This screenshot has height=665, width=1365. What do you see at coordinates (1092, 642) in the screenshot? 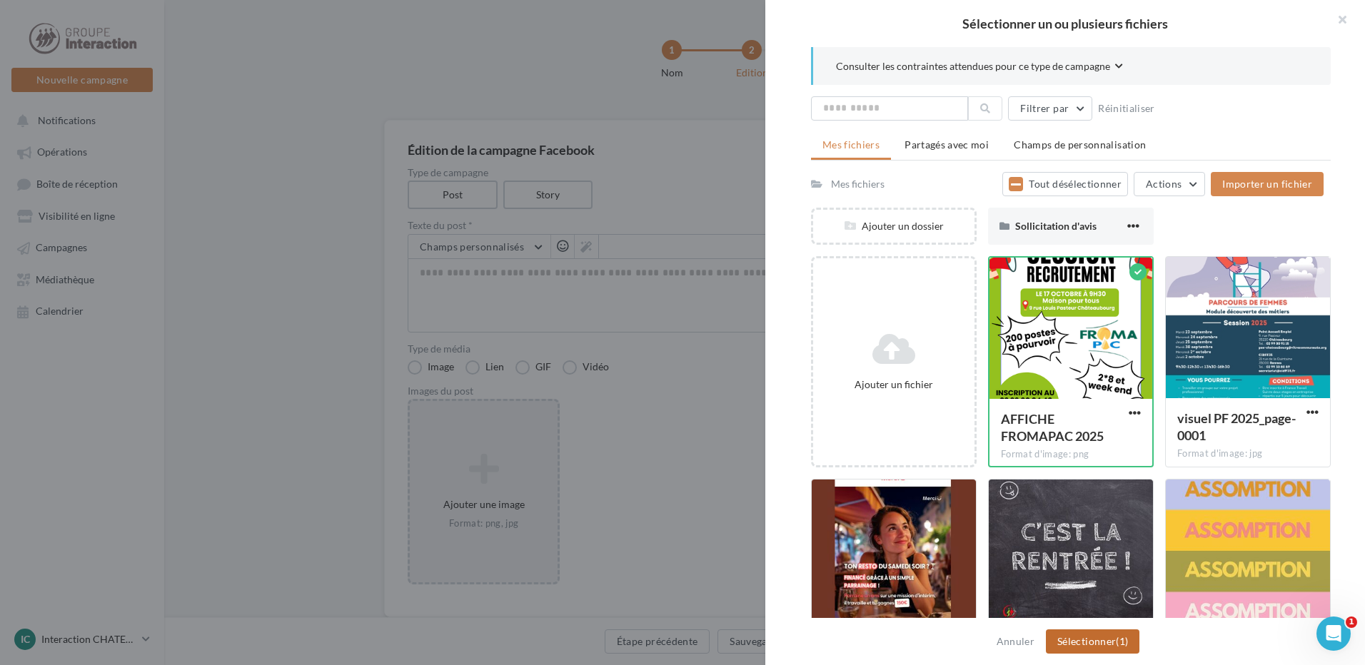
I see `button: Sélectionner(1)` at bounding box center [1092, 642].